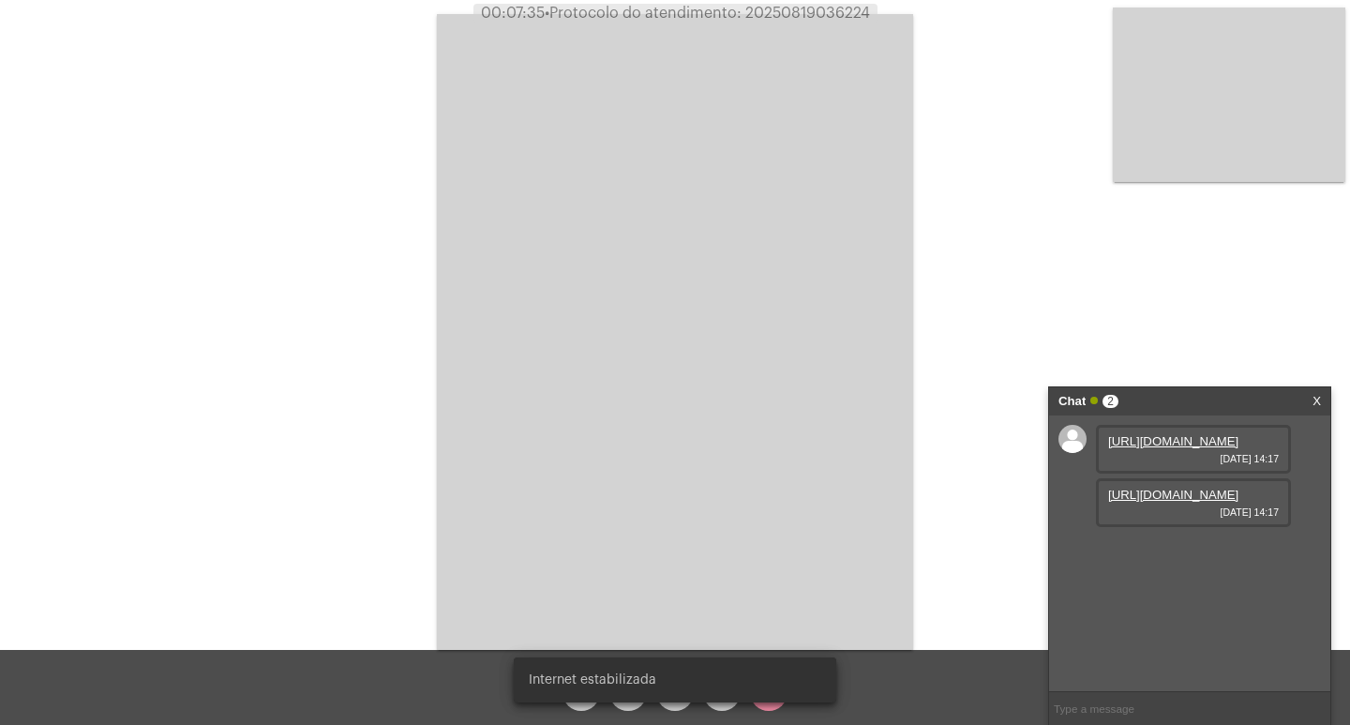  What do you see at coordinates (1316, 401) in the screenshot?
I see `a: X` at bounding box center [1316, 401].